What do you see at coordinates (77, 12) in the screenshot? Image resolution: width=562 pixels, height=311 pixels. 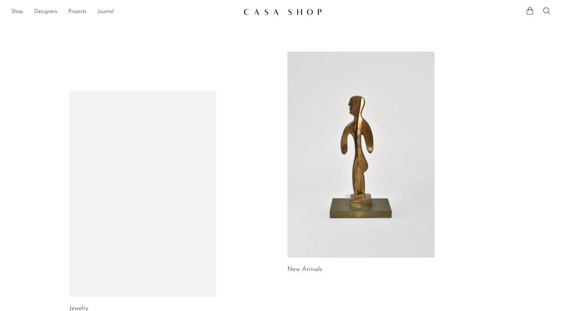 I see `a: Projects` at bounding box center [77, 12].